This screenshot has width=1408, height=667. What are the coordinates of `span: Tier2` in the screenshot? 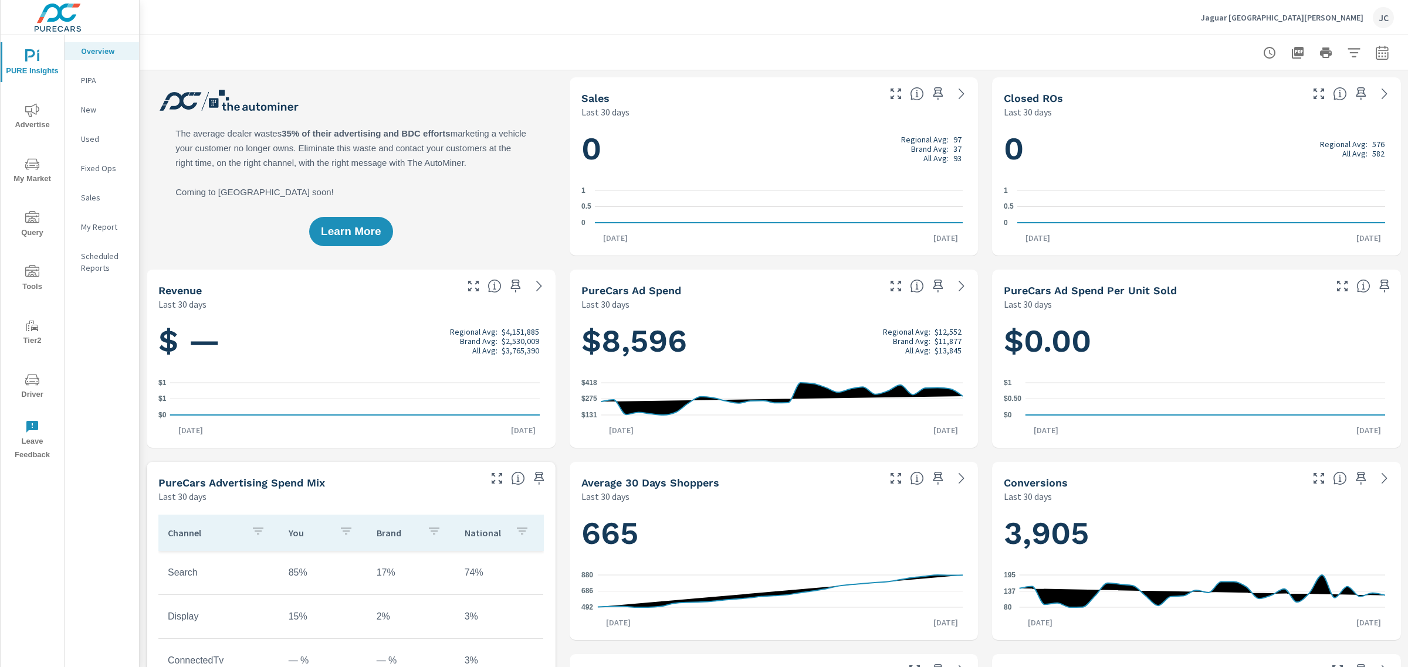 It's located at (32, 333).